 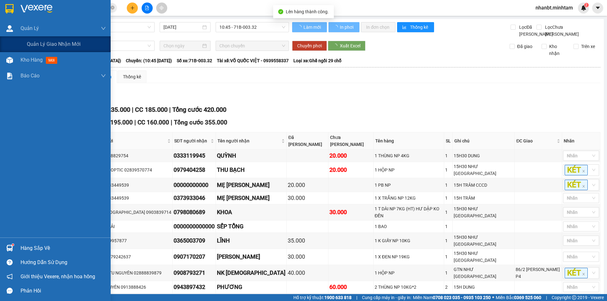 What do you see at coordinates (420, 27) in the screenshot?
I see `span: Thống kê` at bounding box center [420, 27].